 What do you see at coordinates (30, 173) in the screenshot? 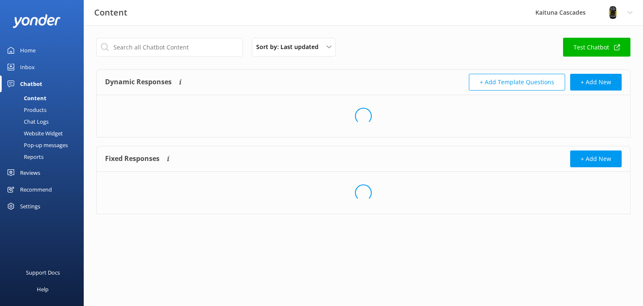
I see `div: Reviews` at bounding box center [30, 173].